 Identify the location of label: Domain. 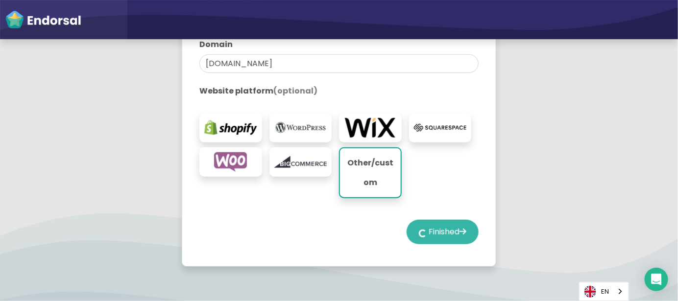
(339, 45).